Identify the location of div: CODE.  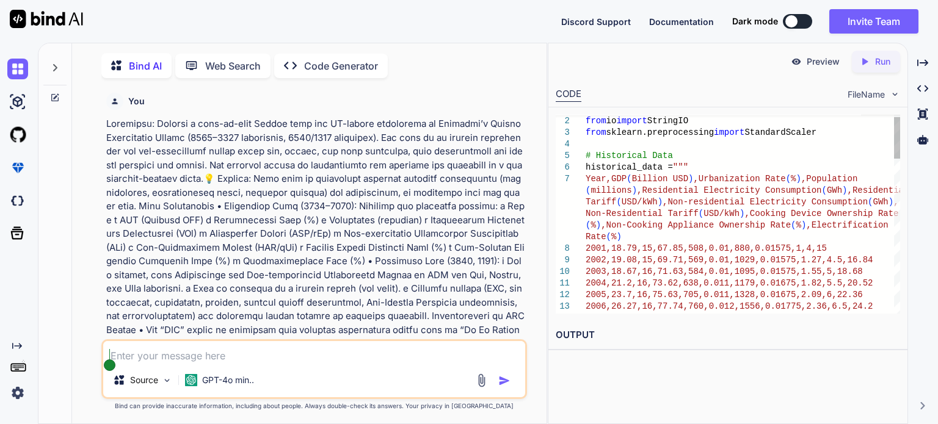
(568, 95).